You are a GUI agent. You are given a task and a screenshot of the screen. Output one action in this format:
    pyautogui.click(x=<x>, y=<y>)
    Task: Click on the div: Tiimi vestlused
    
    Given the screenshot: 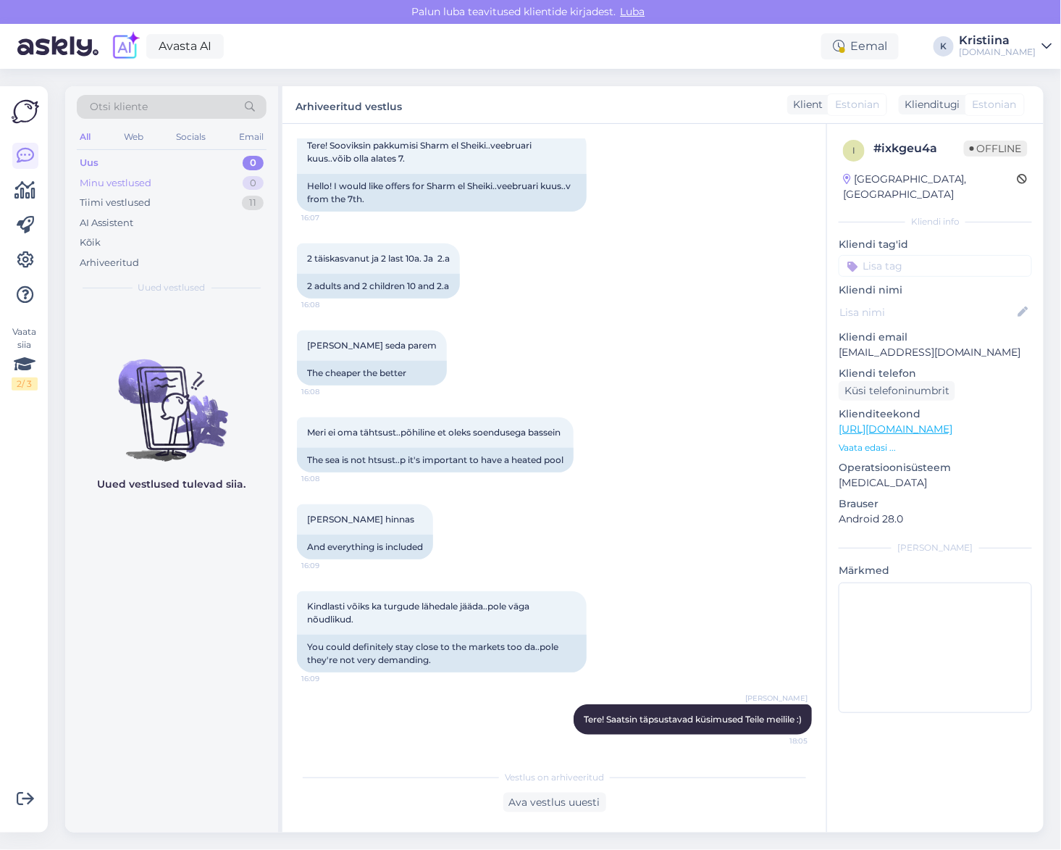 What is the action you would take?
    pyautogui.click(x=115, y=203)
    